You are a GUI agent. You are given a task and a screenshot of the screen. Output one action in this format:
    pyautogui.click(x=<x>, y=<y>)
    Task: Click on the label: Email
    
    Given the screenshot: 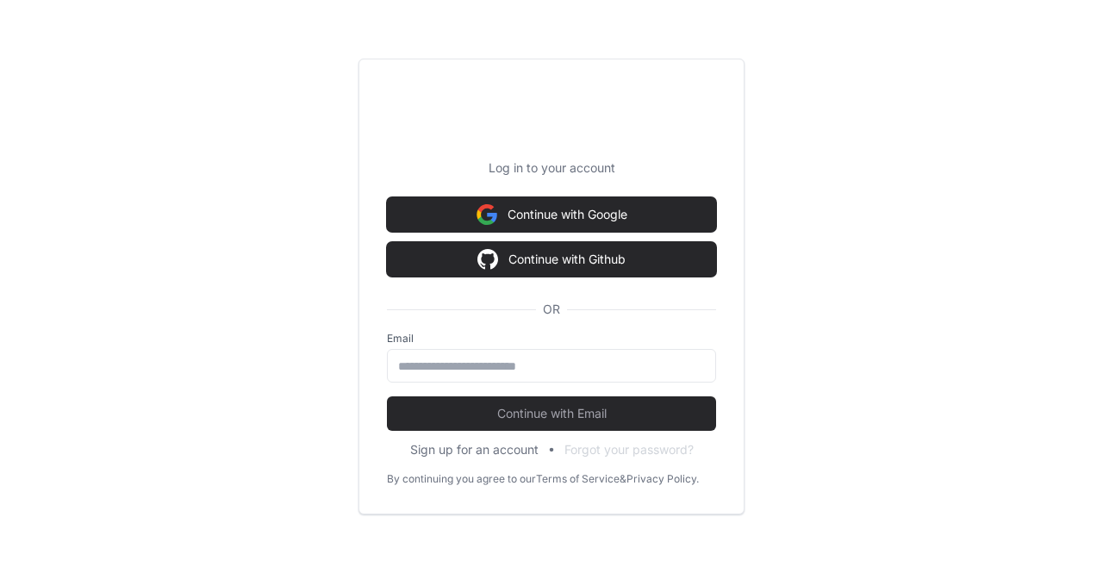 What is the action you would take?
    pyautogui.click(x=552, y=339)
    